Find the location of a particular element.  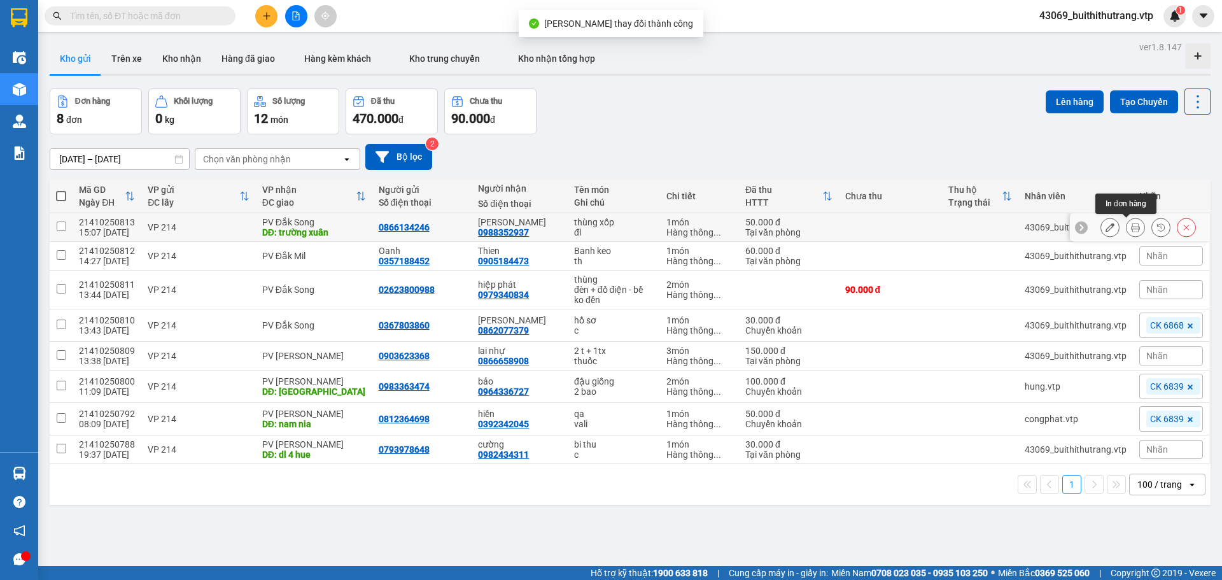

div: VP gửi is located at coordinates (193, 190).